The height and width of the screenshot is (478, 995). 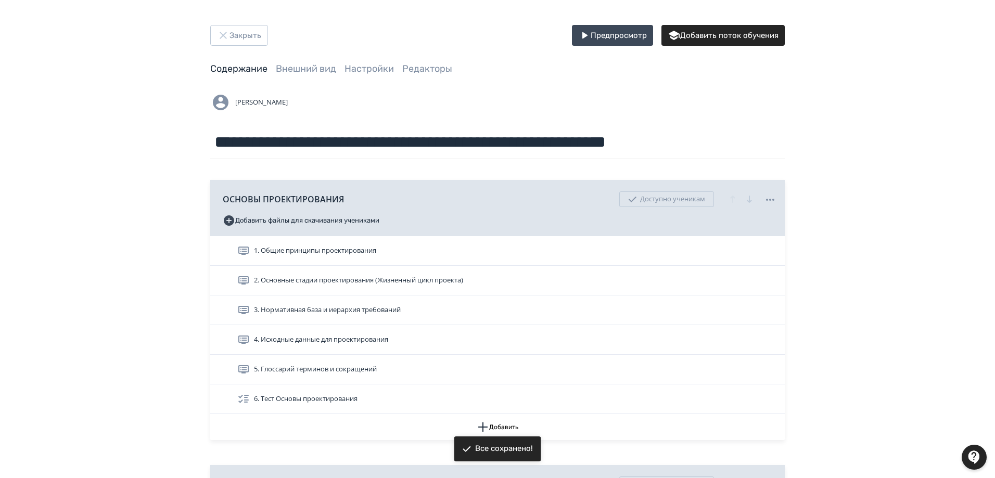 I want to click on div: 2. Основные стадии проектирования (Жизненный цикл проекта), so click(x=497, y=280).